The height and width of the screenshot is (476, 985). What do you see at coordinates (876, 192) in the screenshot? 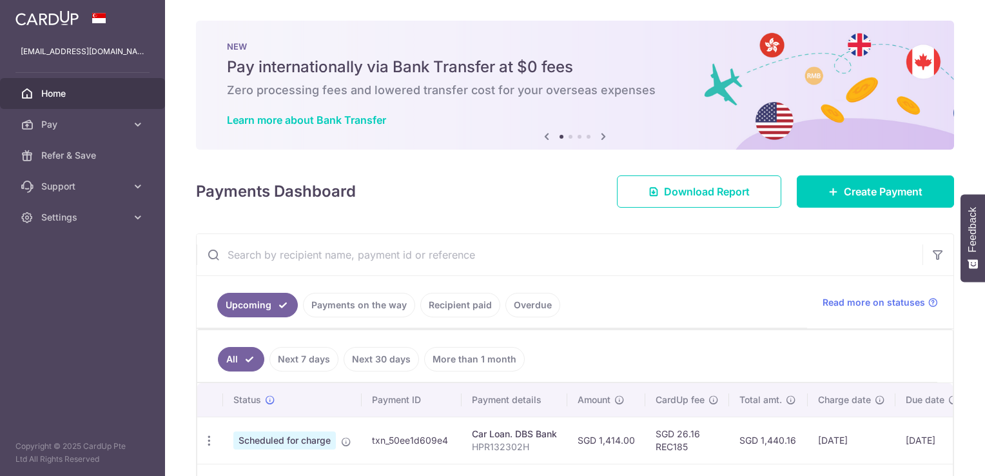
I see `a: Create Payment` at bounding box center [876, 192].